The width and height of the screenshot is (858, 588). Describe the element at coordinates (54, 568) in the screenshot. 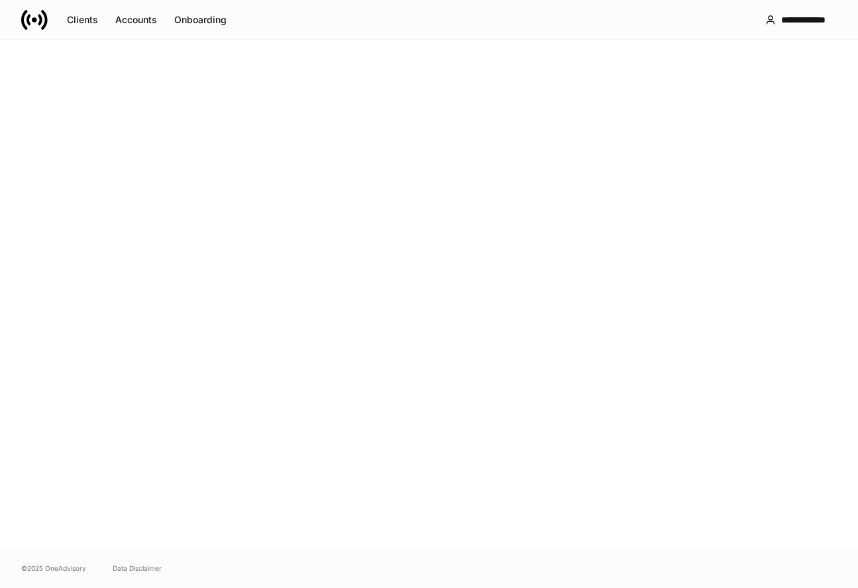

I see `span: © 2025 OneAdvisory` at that location.